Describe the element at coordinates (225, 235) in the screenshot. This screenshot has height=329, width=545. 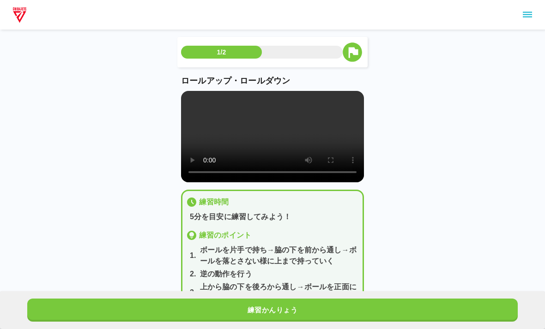
I see `p: 練習のポイント` at that location.